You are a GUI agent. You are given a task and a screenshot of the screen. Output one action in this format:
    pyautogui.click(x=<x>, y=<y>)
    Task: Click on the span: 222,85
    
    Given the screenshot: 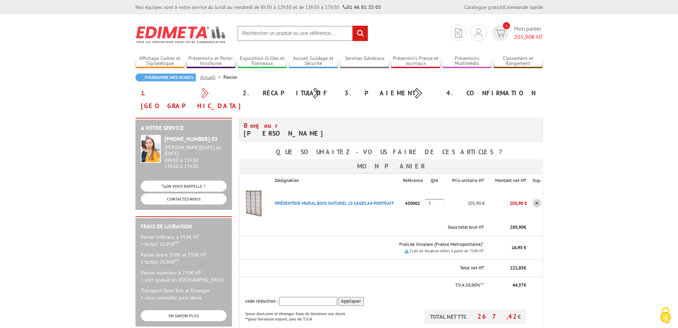 What is the action you would take?
    pyautogui.click(x=517, y=268)
    